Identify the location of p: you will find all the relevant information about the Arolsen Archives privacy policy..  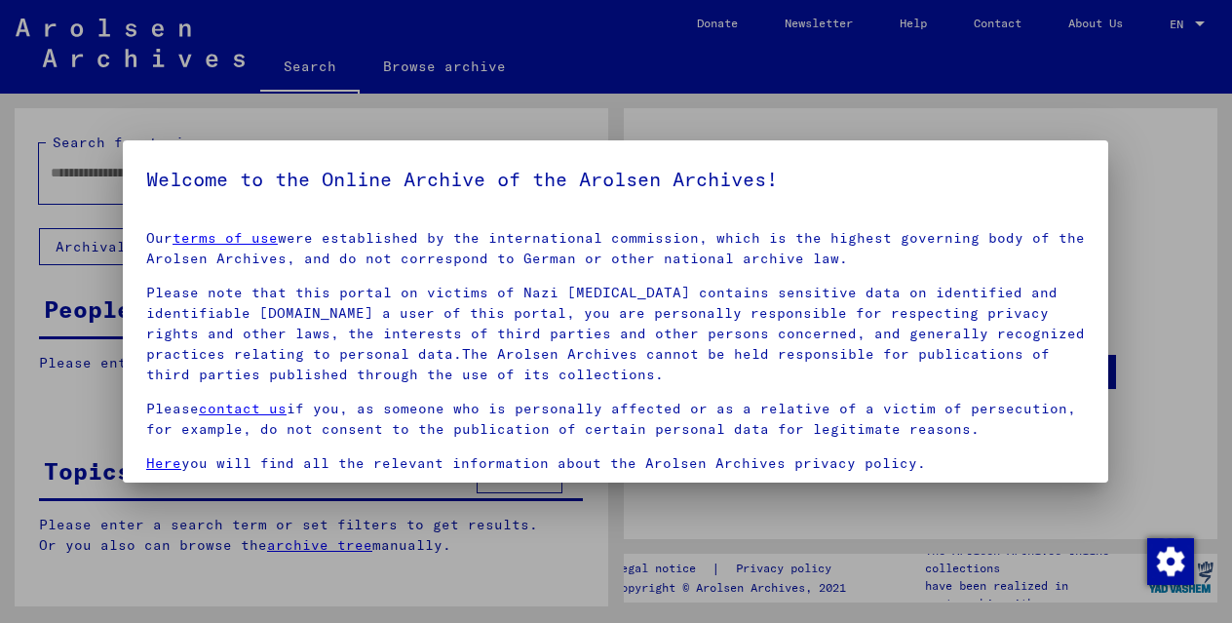
(615, 463).